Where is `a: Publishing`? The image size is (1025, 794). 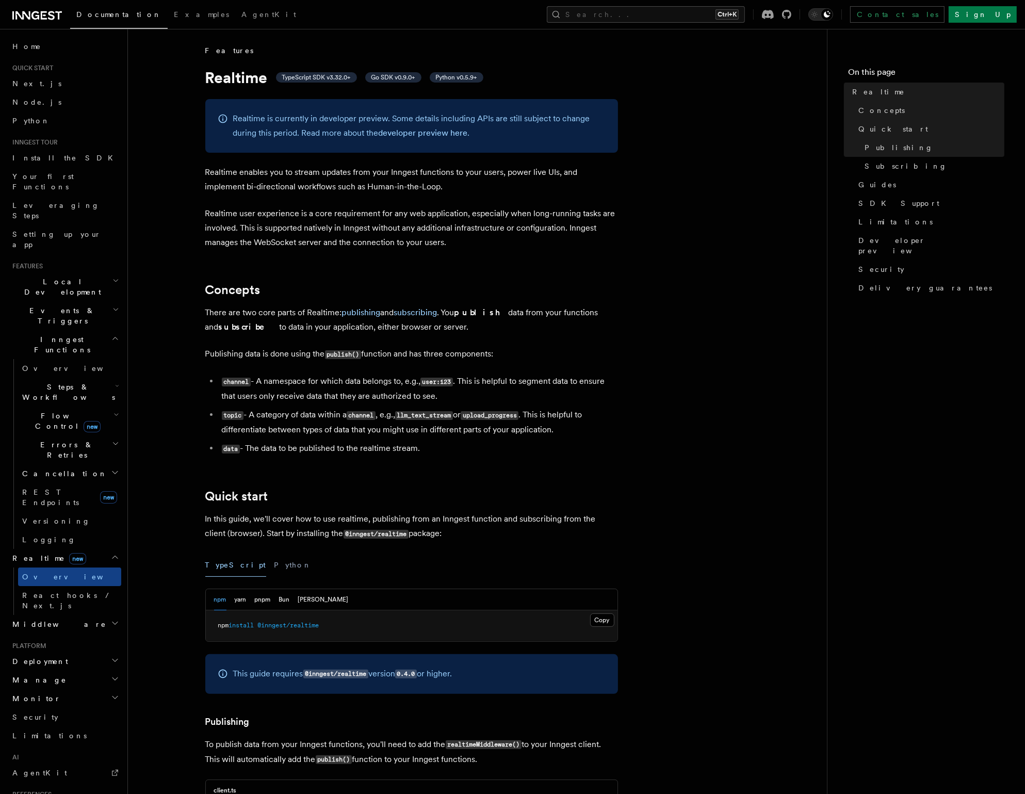
a: Publishing is located at coordinates (932, 148).